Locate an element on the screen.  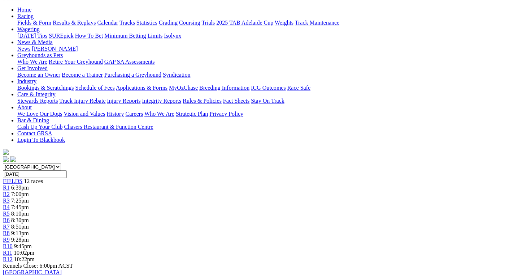
a: Fact Sheets is located at coordinates (236, 100).